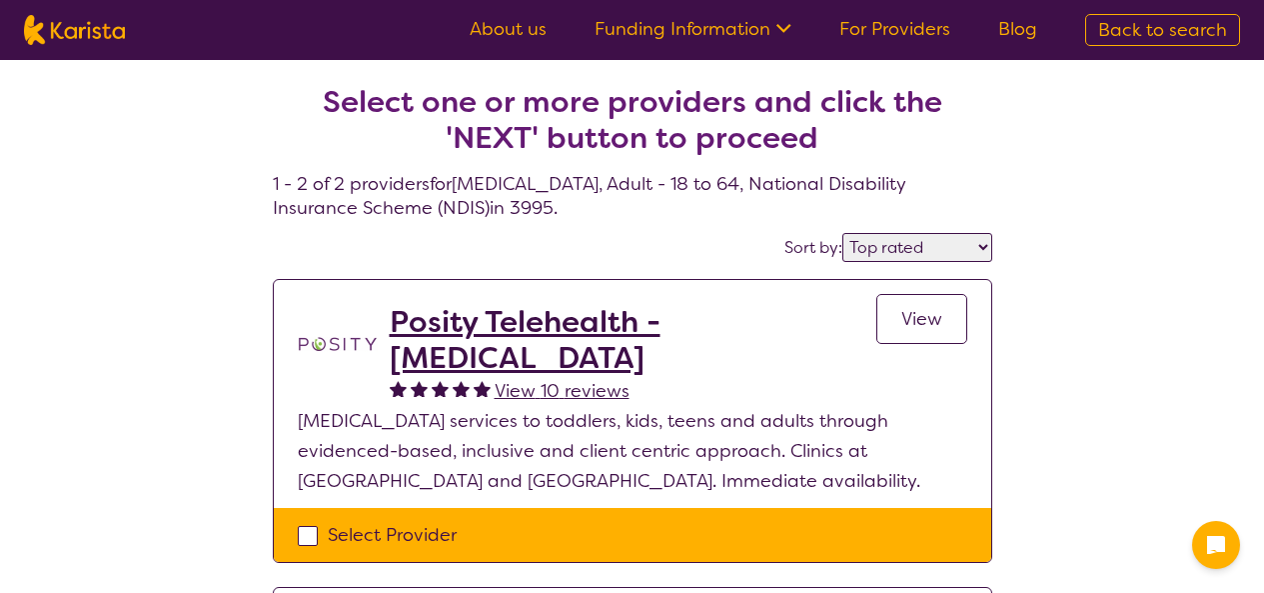 The height and width of the screenshot is (593, 1264). What do you see at coordinates (922, 319) in the screenshot?
I see `span: View` at bounding box center [922, 319].